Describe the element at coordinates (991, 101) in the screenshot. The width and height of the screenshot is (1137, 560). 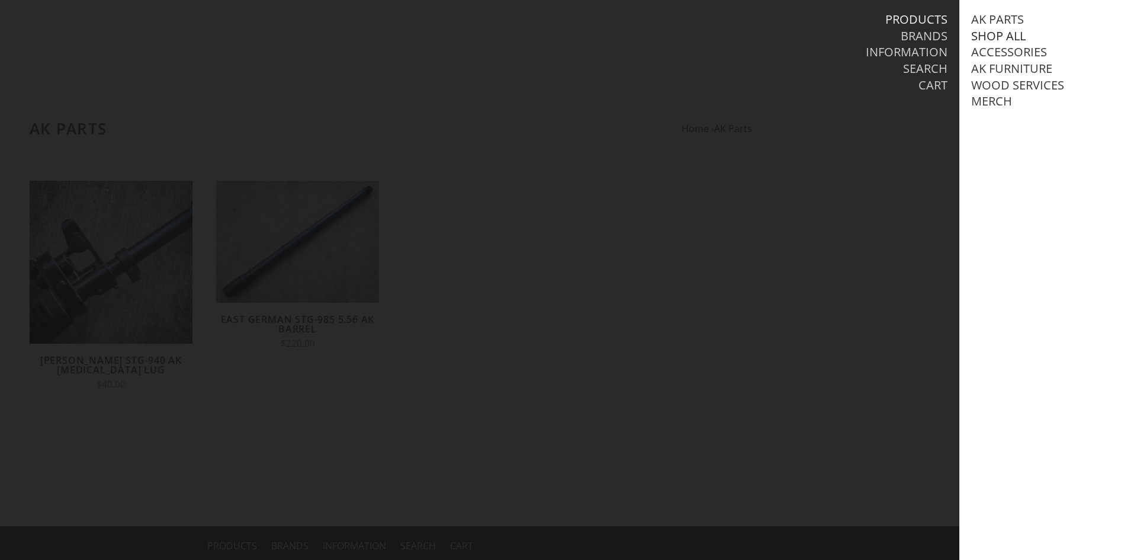
I see `a: Merch` at that location.